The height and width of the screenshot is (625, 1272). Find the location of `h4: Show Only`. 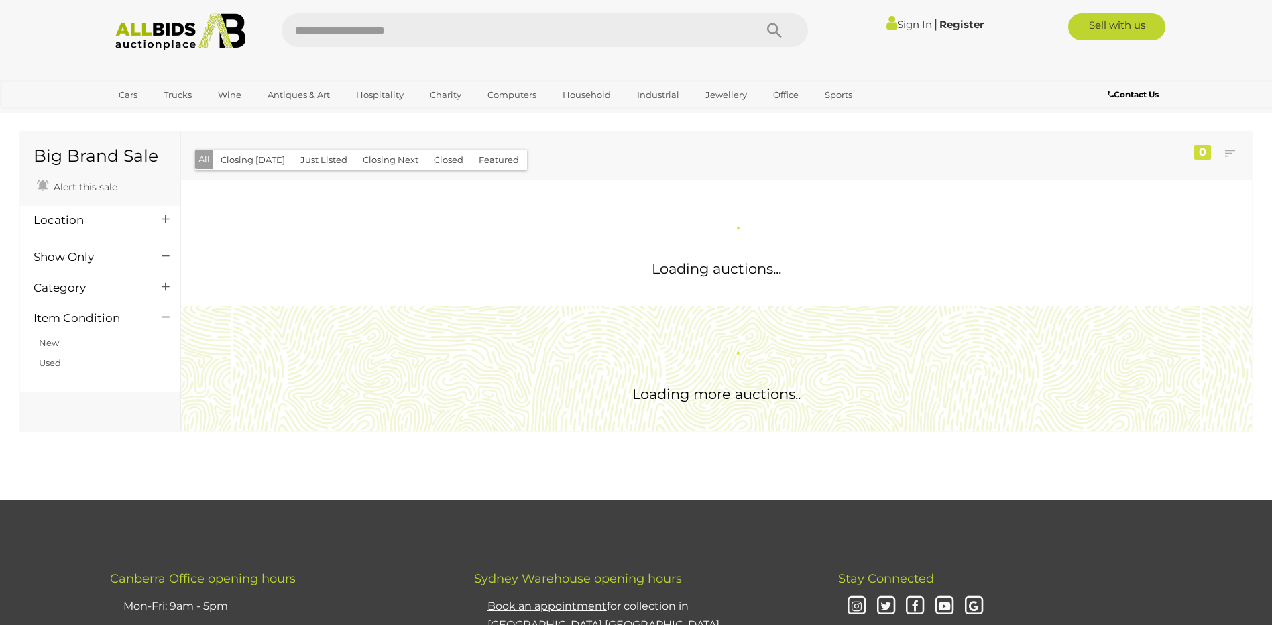

h4: Show Only is located at coordinates (87, 257).